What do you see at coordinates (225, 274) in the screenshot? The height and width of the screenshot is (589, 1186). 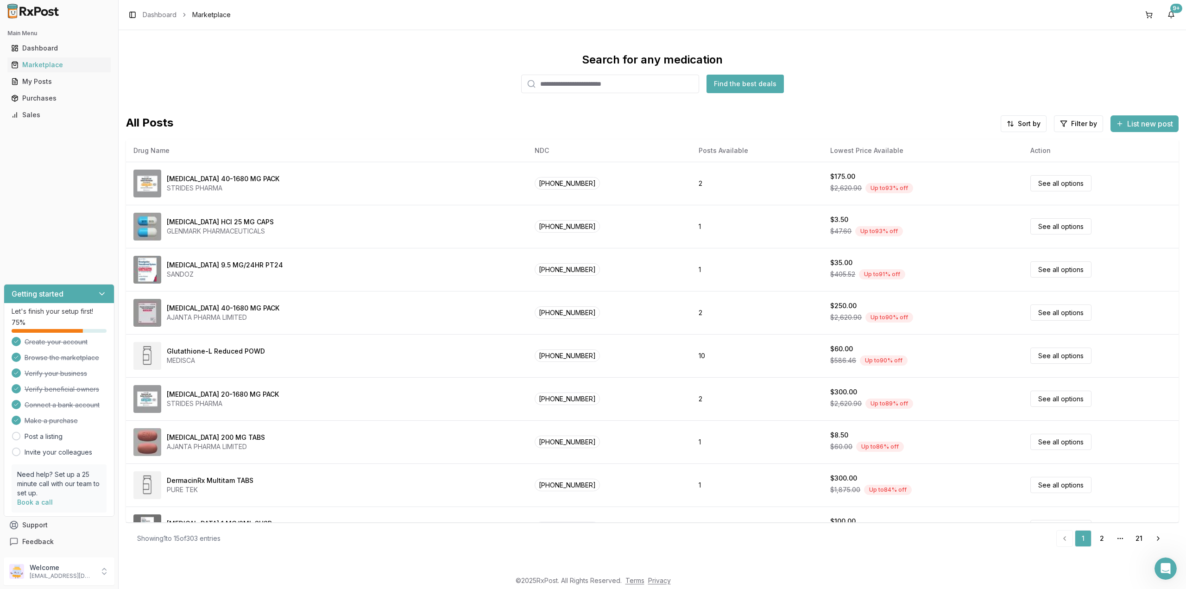 I see `div: SANDOZ` at bounding box center [225, 274].